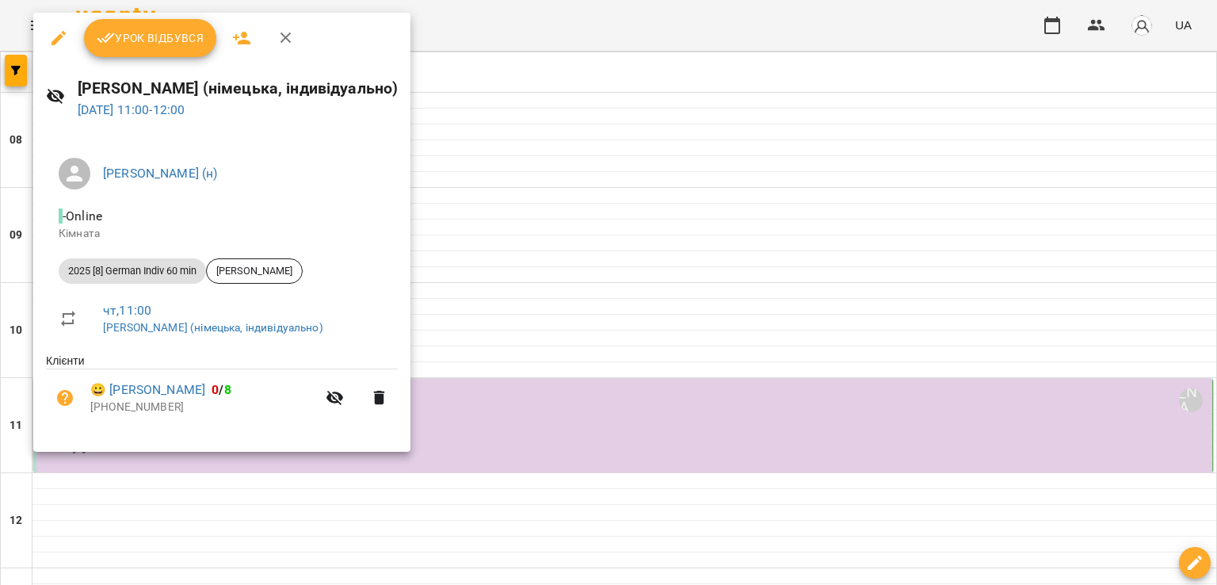  Describe the element at coordinates (215, 389) in the screenshot. I see `span: 0` at that location.